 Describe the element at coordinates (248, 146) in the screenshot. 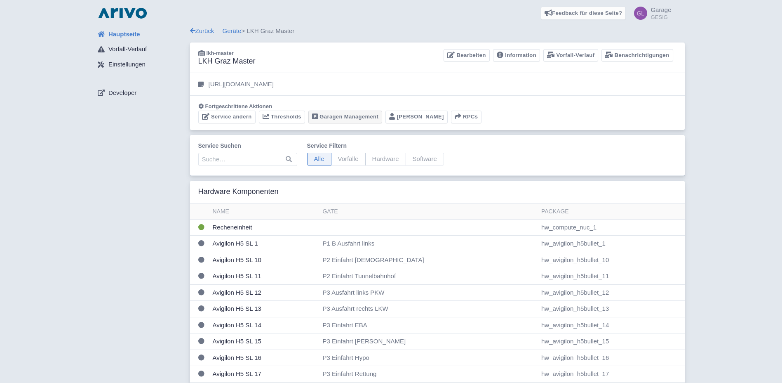

I see `label: Service suchen` at that location.